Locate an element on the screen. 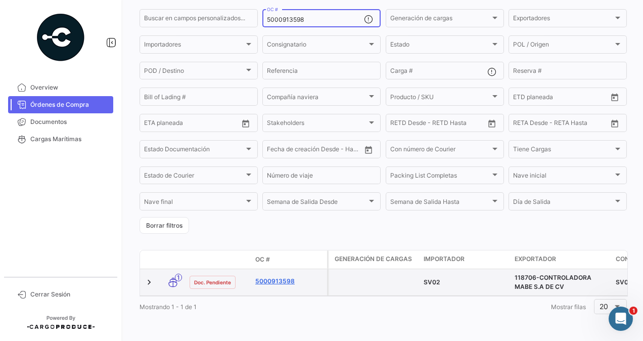  span: Órdenes de Compra is located at coordinates (70, 105).